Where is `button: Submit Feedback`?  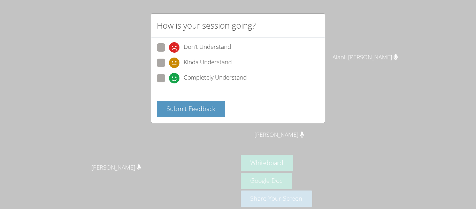
button: Submit Feedback is located at coordinates (191, 109).